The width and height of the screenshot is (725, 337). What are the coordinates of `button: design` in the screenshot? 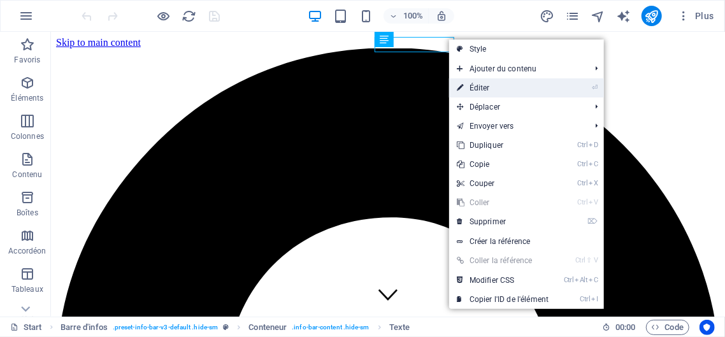 It's located at (547, 16).